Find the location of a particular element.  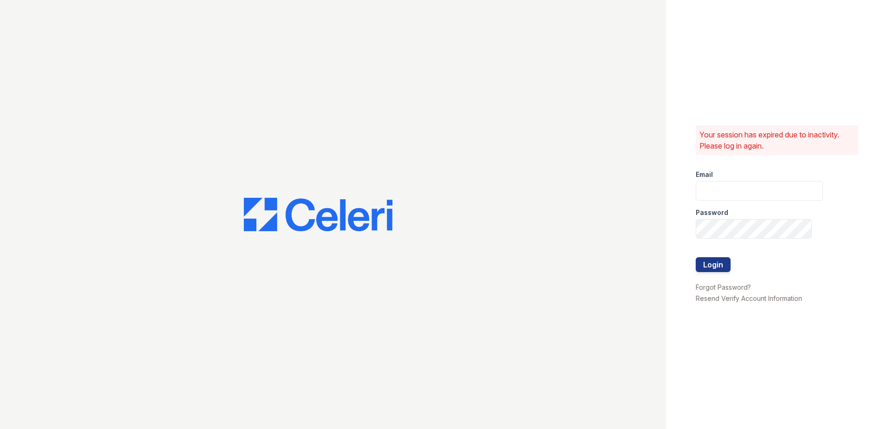

label: Password is located at coordinates (712, 213).